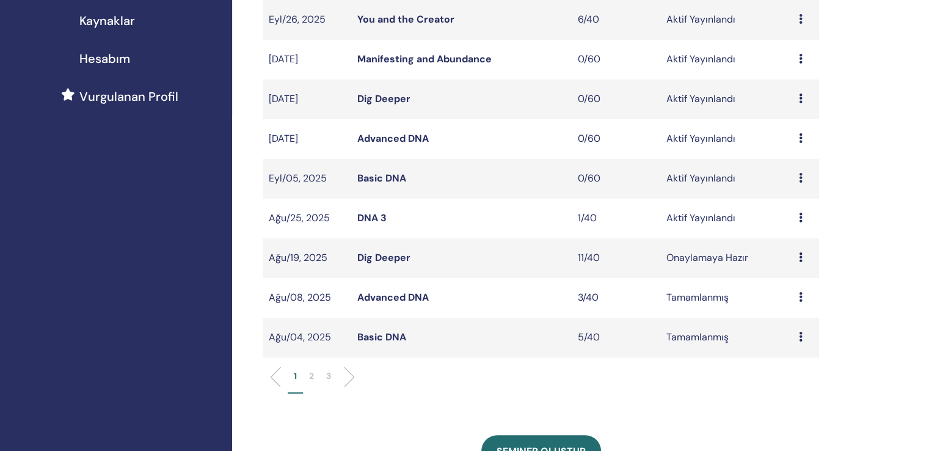 This screenshot has height=451, width=929. What do you see at coordinates (129, 96) in the screenshot?
I see `span: Vurgulanan Profil` at bounding box center [129, 96].